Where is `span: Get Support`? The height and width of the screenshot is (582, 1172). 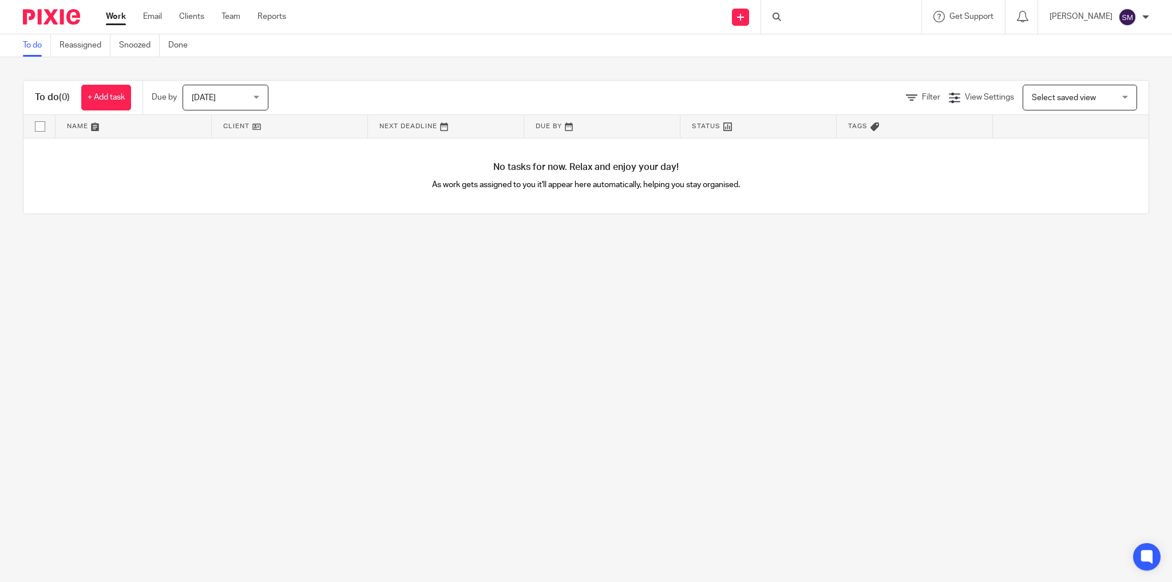 span: Get Support is located at coordinates (971, 17).